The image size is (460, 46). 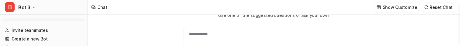 I want to click on a: Create a new Bot, so click(x=43, y=39).